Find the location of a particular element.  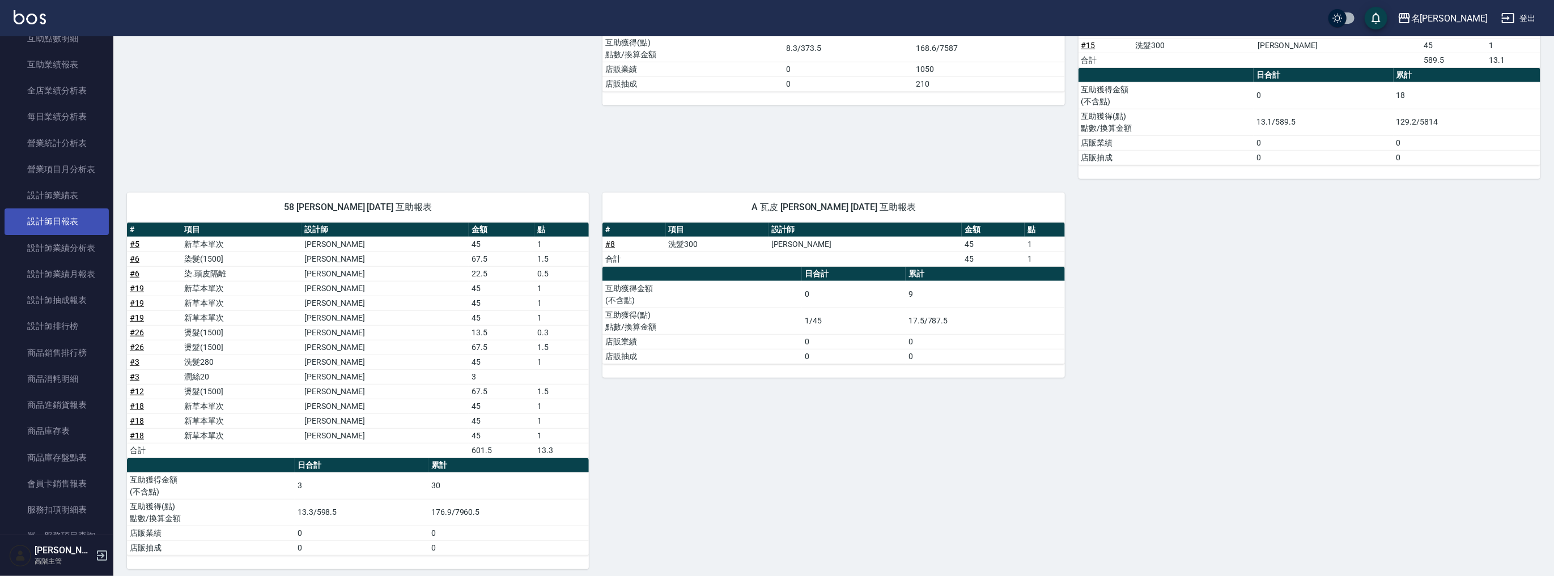

th: 累計 is located at coordinates (1466, 75).